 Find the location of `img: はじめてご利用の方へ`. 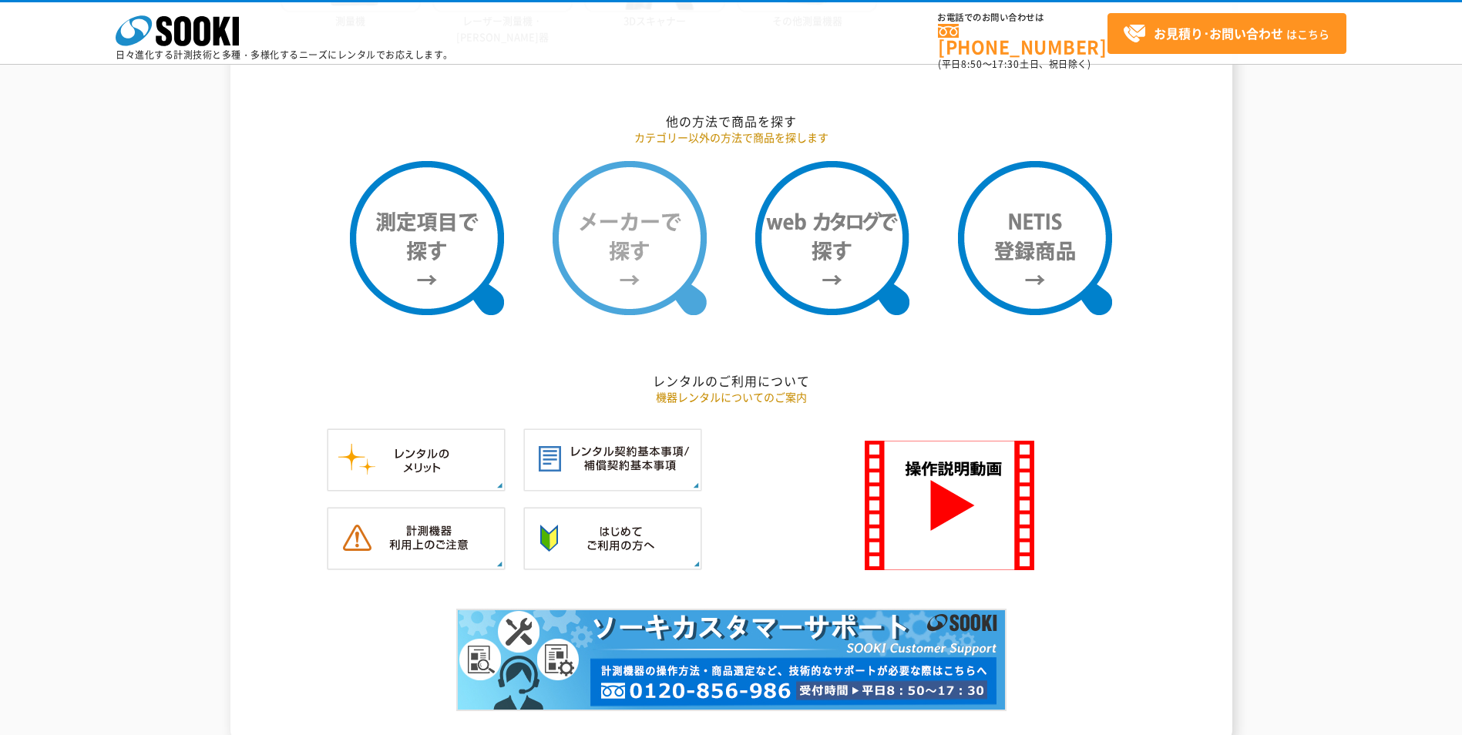

img: はじめてご利用の方へ is located at coordinates (613, 539).